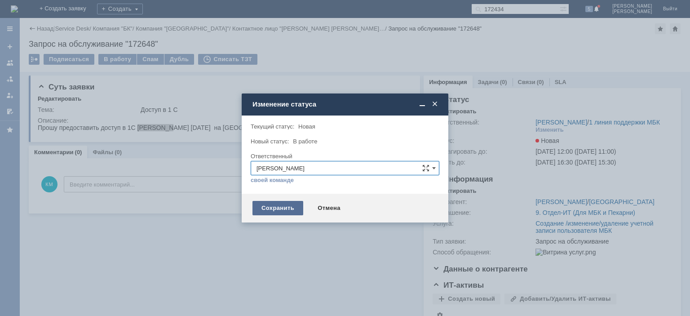 This screenshot has height=316, width=690. I want to click on span: В работе, so click(305, 141).